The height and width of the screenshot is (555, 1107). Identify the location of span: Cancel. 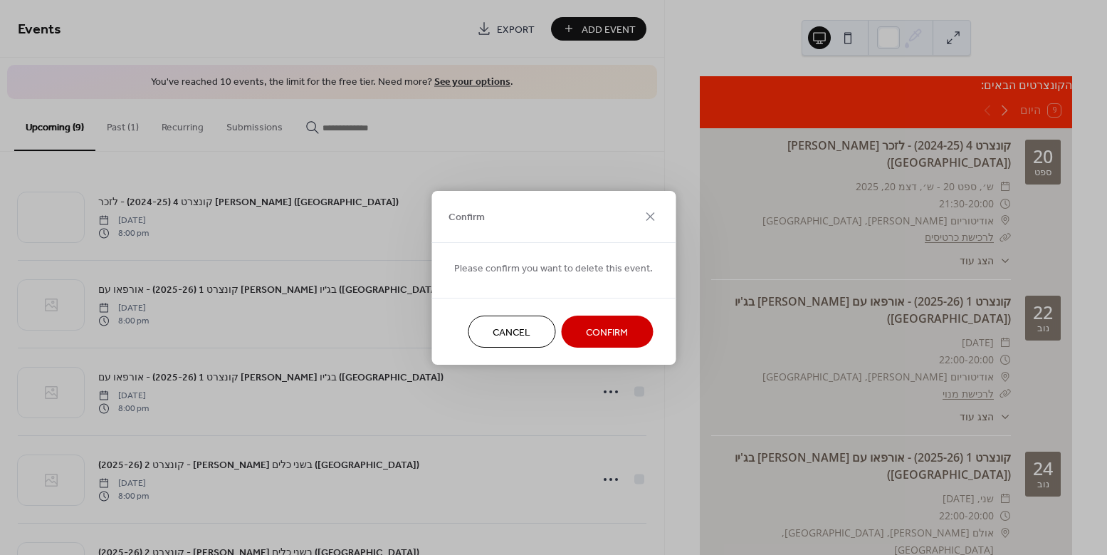
(511, 332).